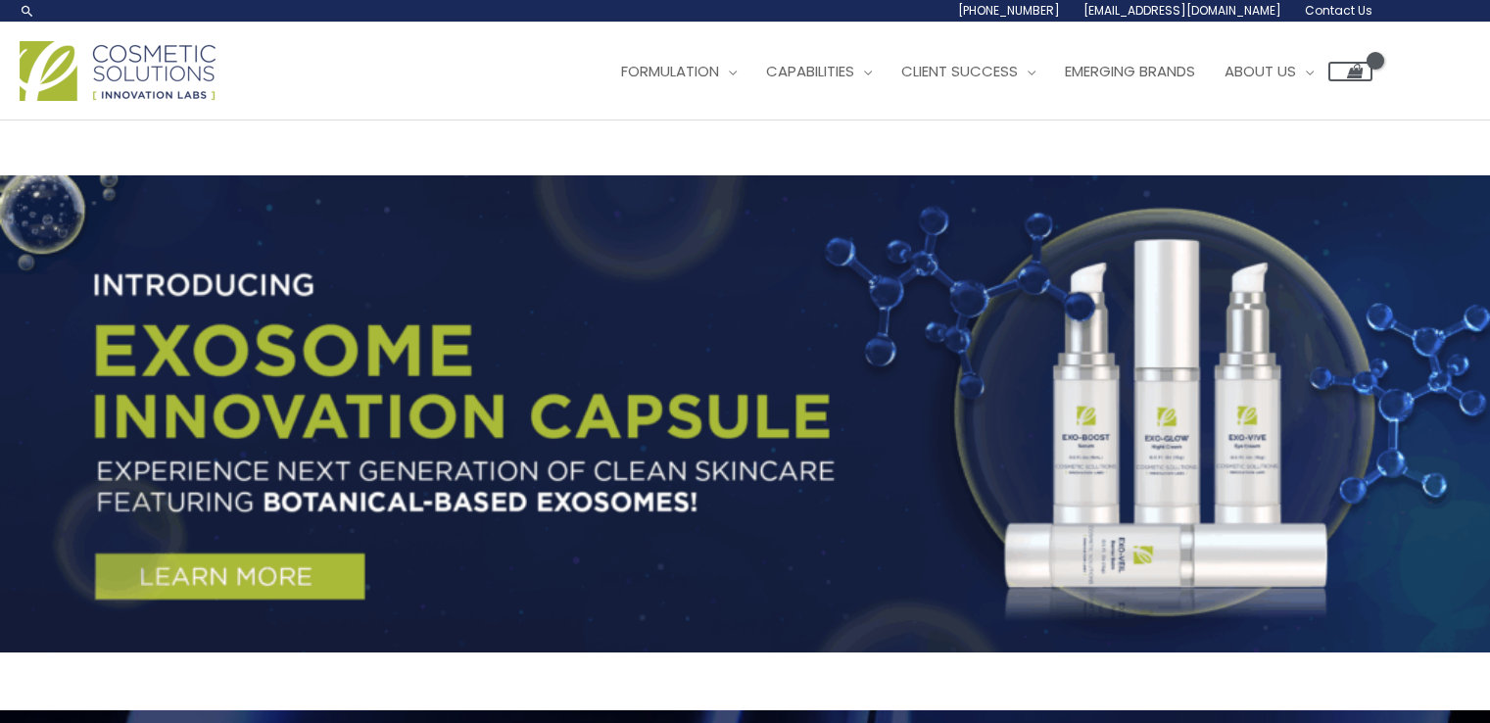 Image resolution: width=1490 pixels, height=723 pixels. I want to click on nav: Site Navigation, so click(981, 72).